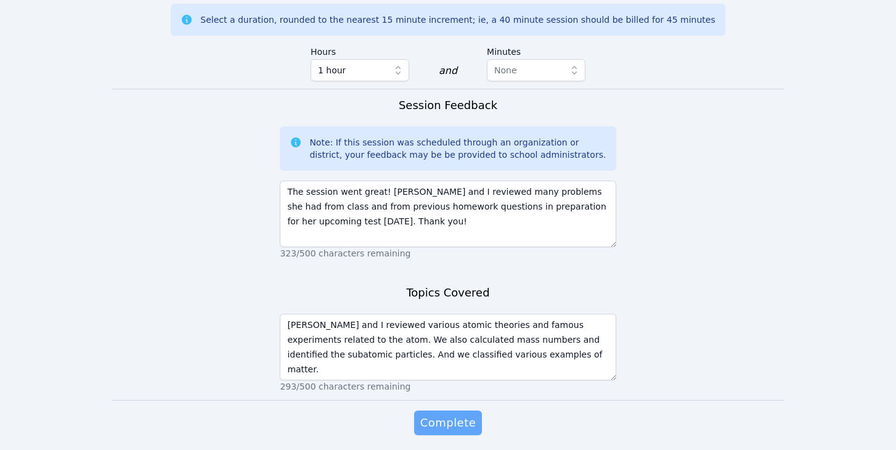 This screenshot has width=896, height=450. Describe the element at coordinates (457, 149) in the screenshot. I see `div: Note: If this session was scheduled through an organization or district, your feedback may be be ...` at that location.